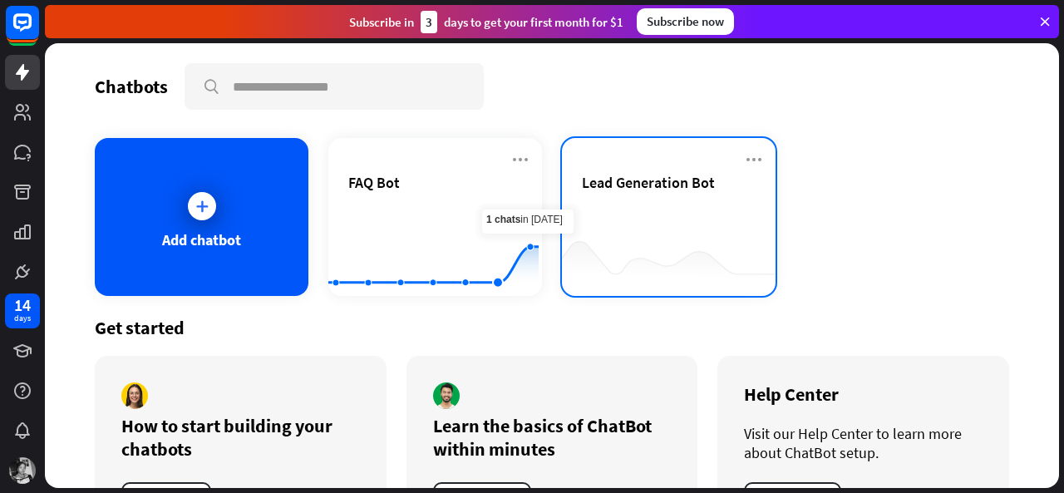 The height and width of the screenshot is (493, 1064). What do you see at coordinates (22, 318) in the screenshot?
I see `div: days` at bounding box center [22, 318].